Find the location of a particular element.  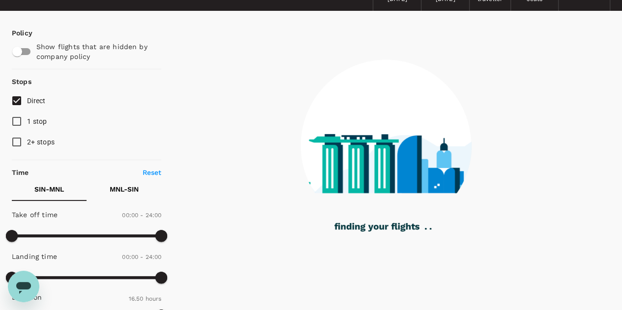

p: Show flights that are hidden by company policy is located at coordinates (95, 52).